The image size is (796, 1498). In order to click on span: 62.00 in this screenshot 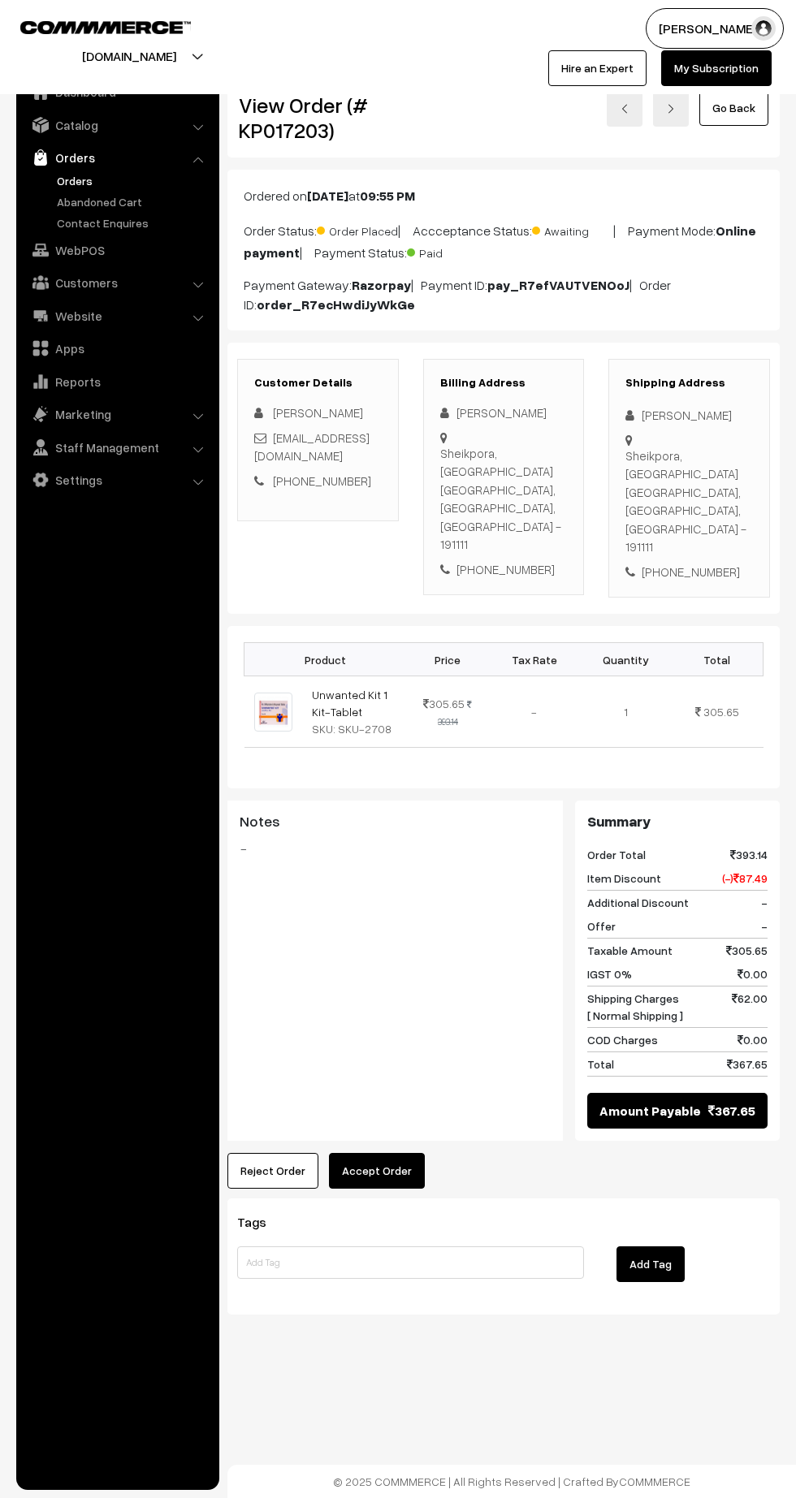, I will do `click(749, 1007)`.